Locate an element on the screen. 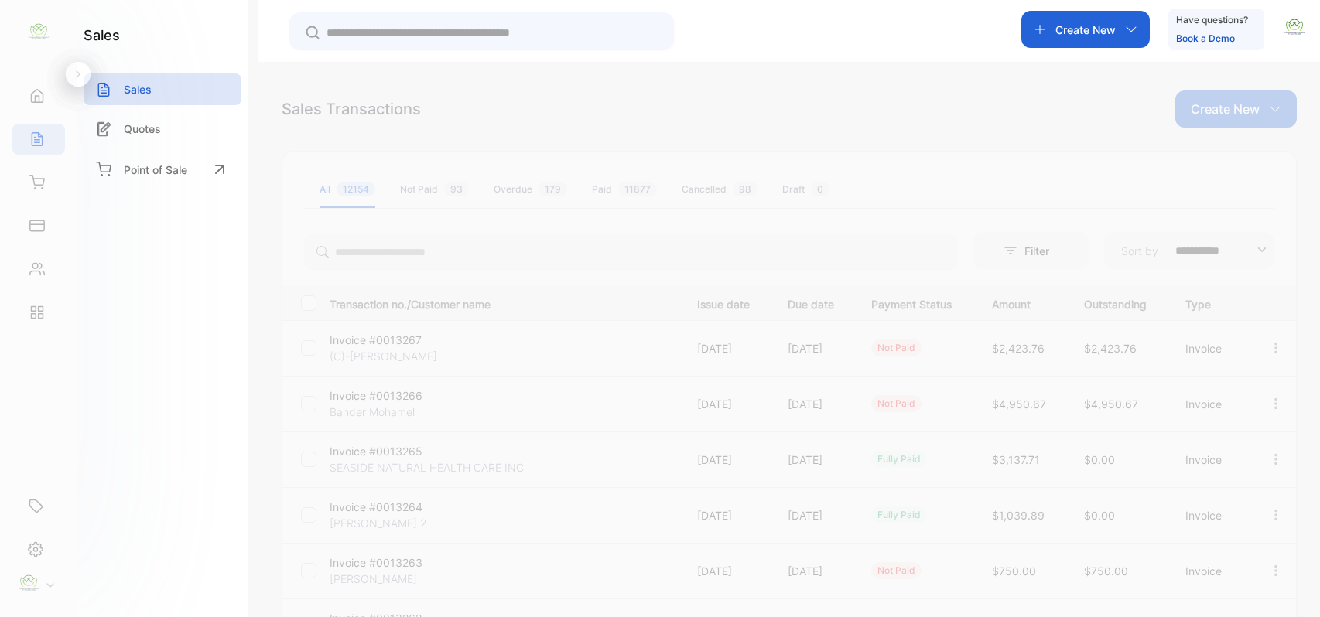  p: Invoice #0013265 is located at coordinates (388, 451).